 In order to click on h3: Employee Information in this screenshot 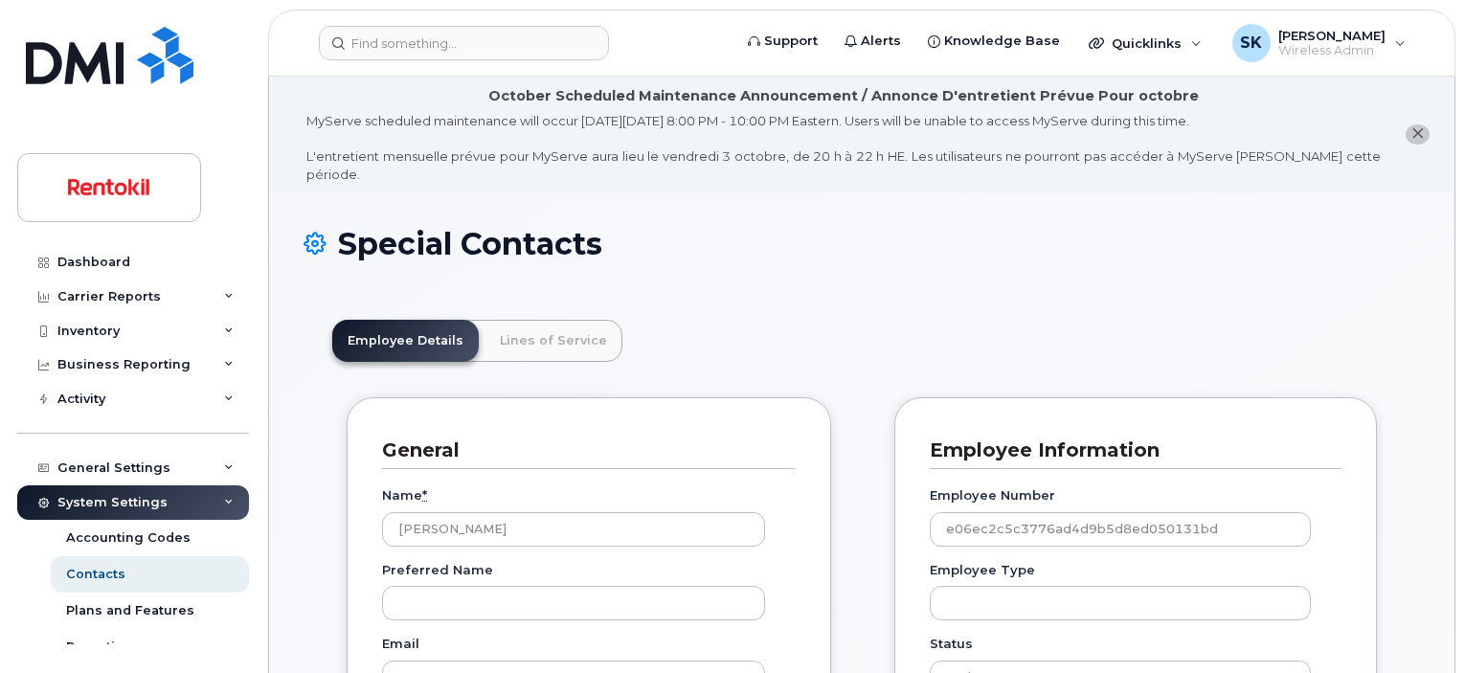, I will do `click(1128, 450)`.